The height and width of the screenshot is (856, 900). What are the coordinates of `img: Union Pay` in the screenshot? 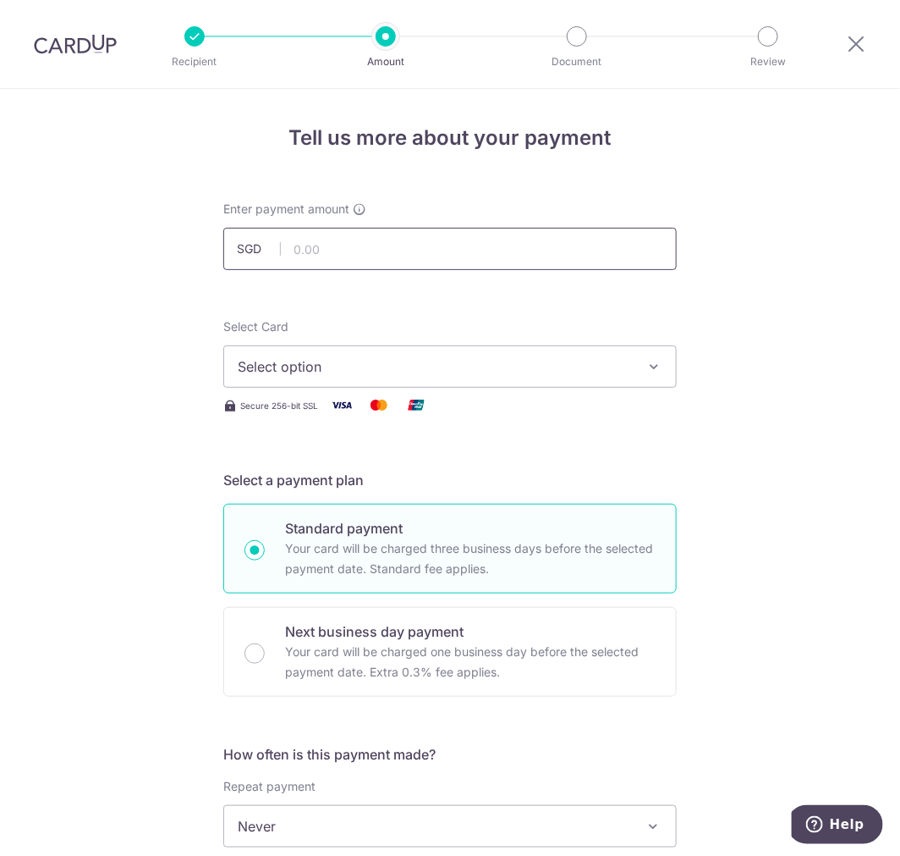 It's located at (416, 405).